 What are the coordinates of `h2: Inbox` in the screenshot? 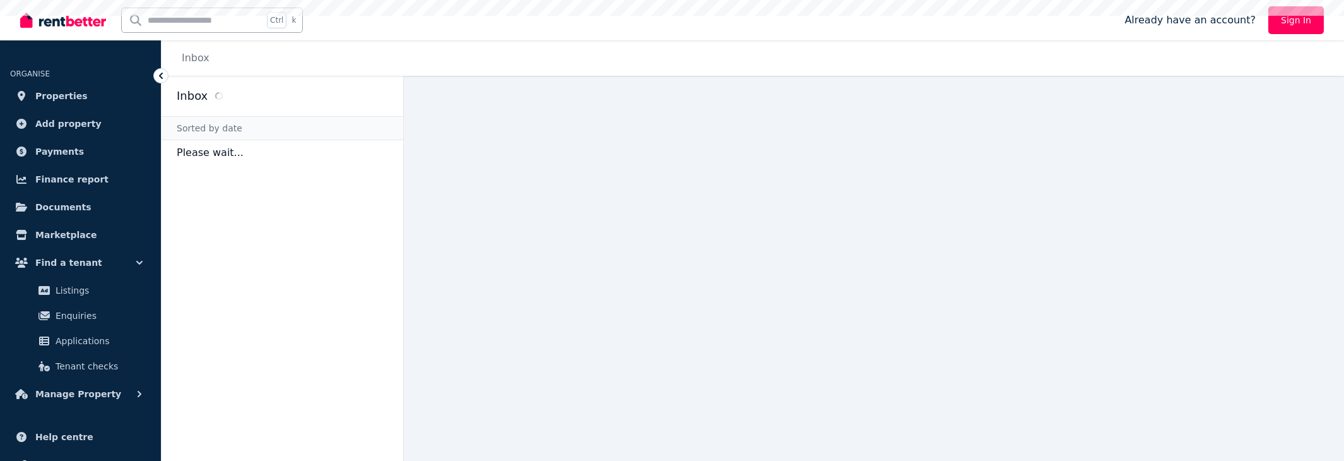 It's located at (192, 96).